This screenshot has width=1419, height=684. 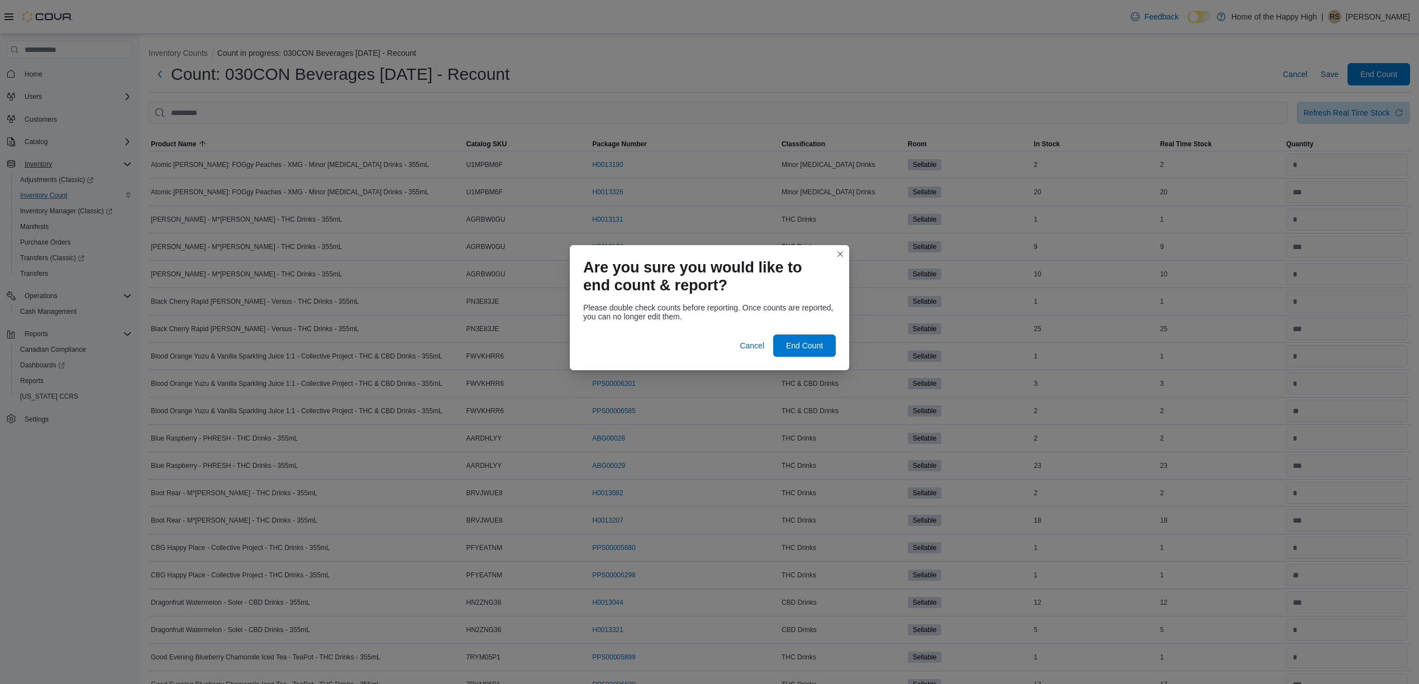 I want to click on div: Please double check counts before reporting. Once counts are reported, you can no longer edit them., so click(x=710, y=312).